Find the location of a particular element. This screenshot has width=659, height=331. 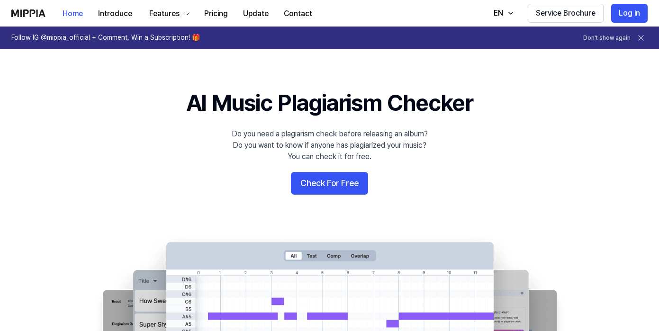

button: Home is located at coordinates (73, 14).